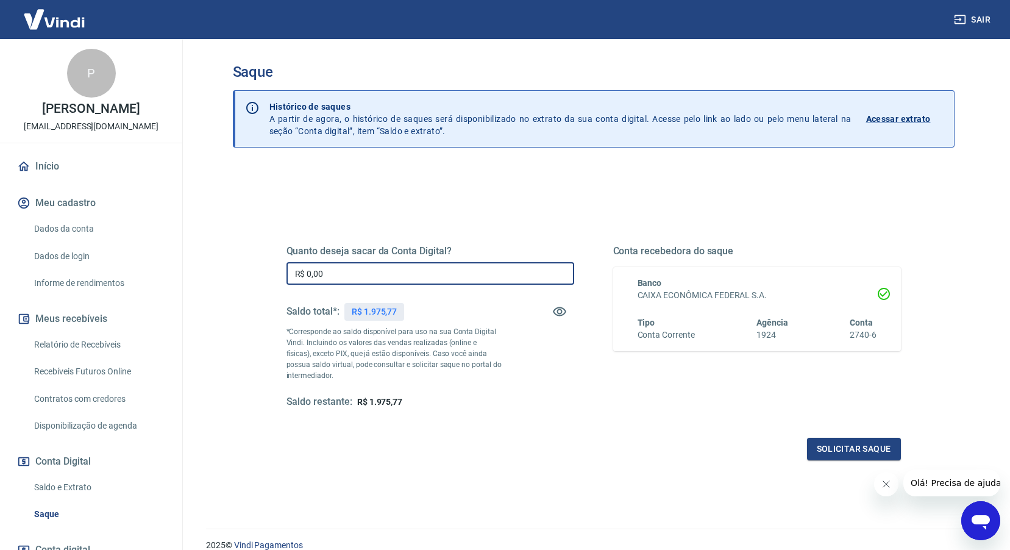 The image size is (1010, 550). What do you see at coordinates (98, 371) in the screenshot?
I see `a: Recebíveis Futuros Online` at bounding box center [98, 371].